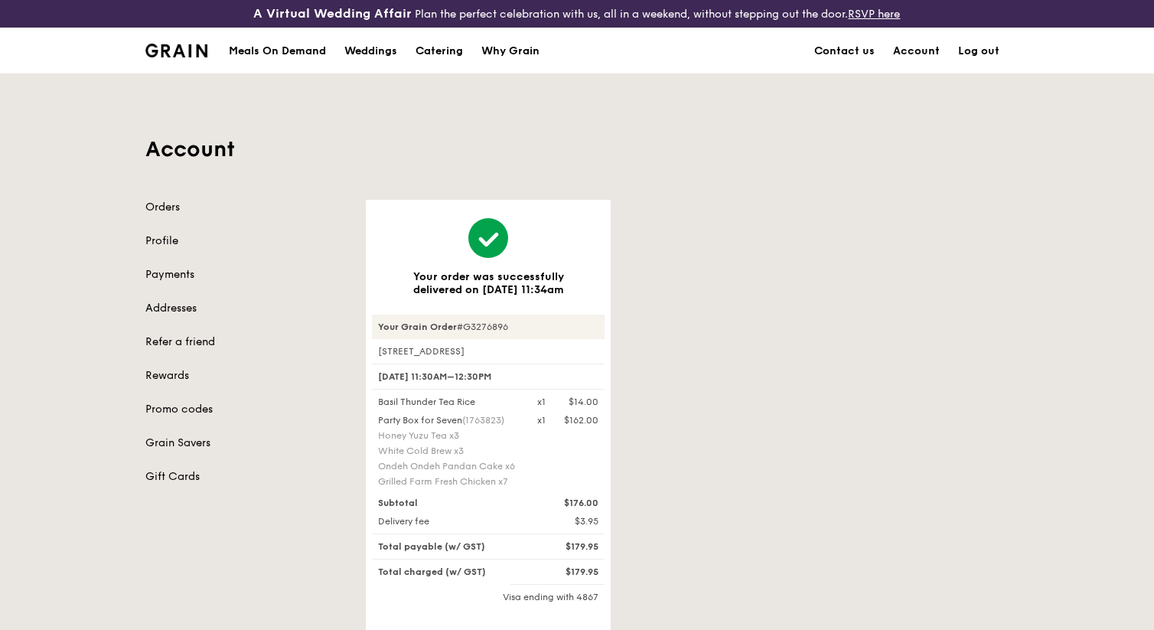 Image resolution: width=1154 pixels, height=630 pixels. I want to click on a: Account, so click(916, 51).